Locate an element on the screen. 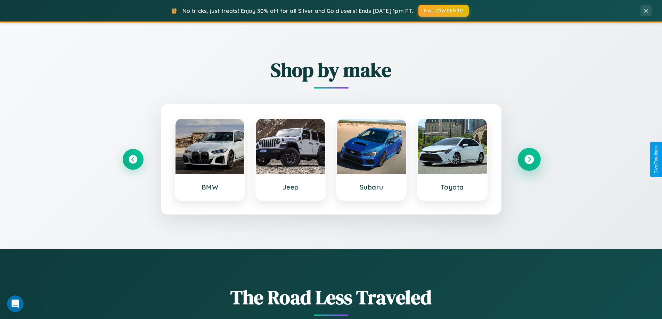  h2: Shop by make is located at coordinates (331, 70).